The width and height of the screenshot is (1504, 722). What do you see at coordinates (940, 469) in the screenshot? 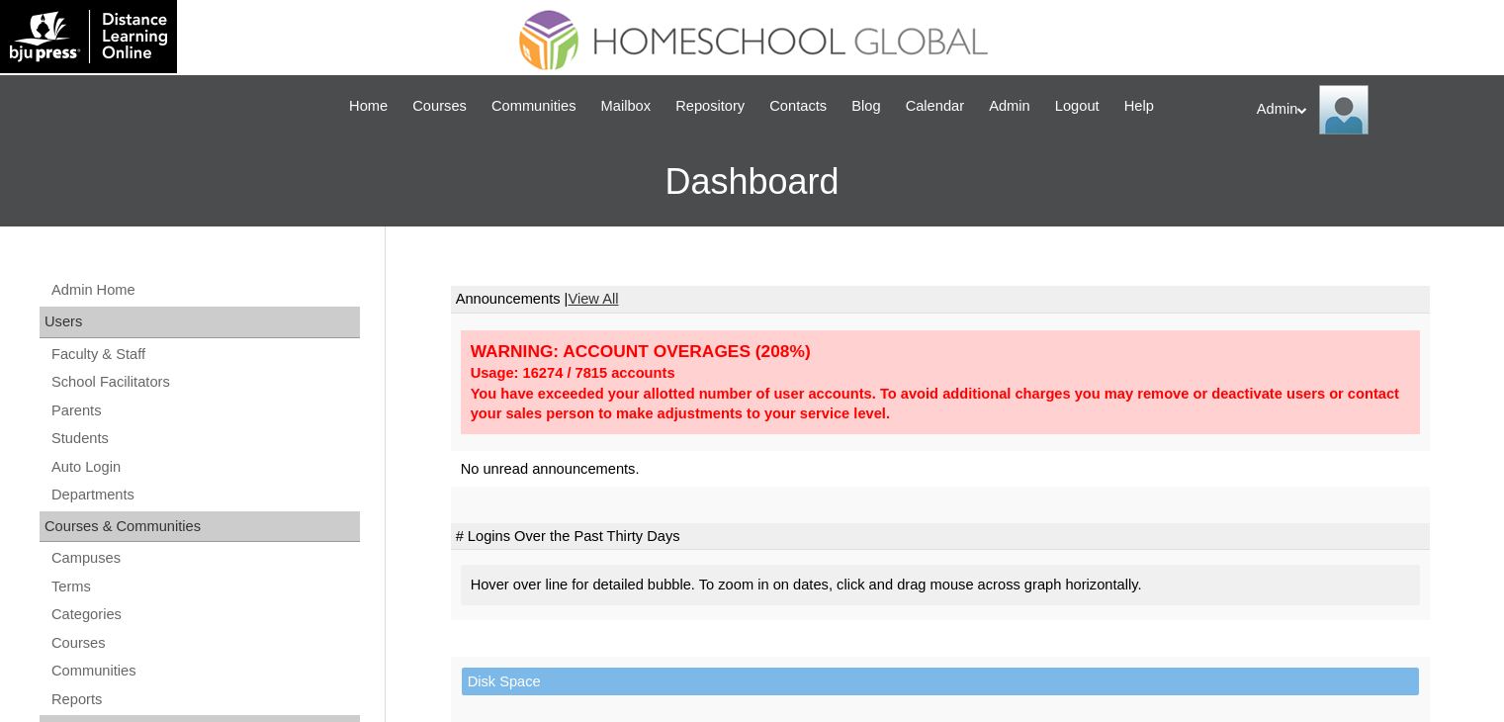
I see `td: No unread announcements.` at bounding box center [940, 469].